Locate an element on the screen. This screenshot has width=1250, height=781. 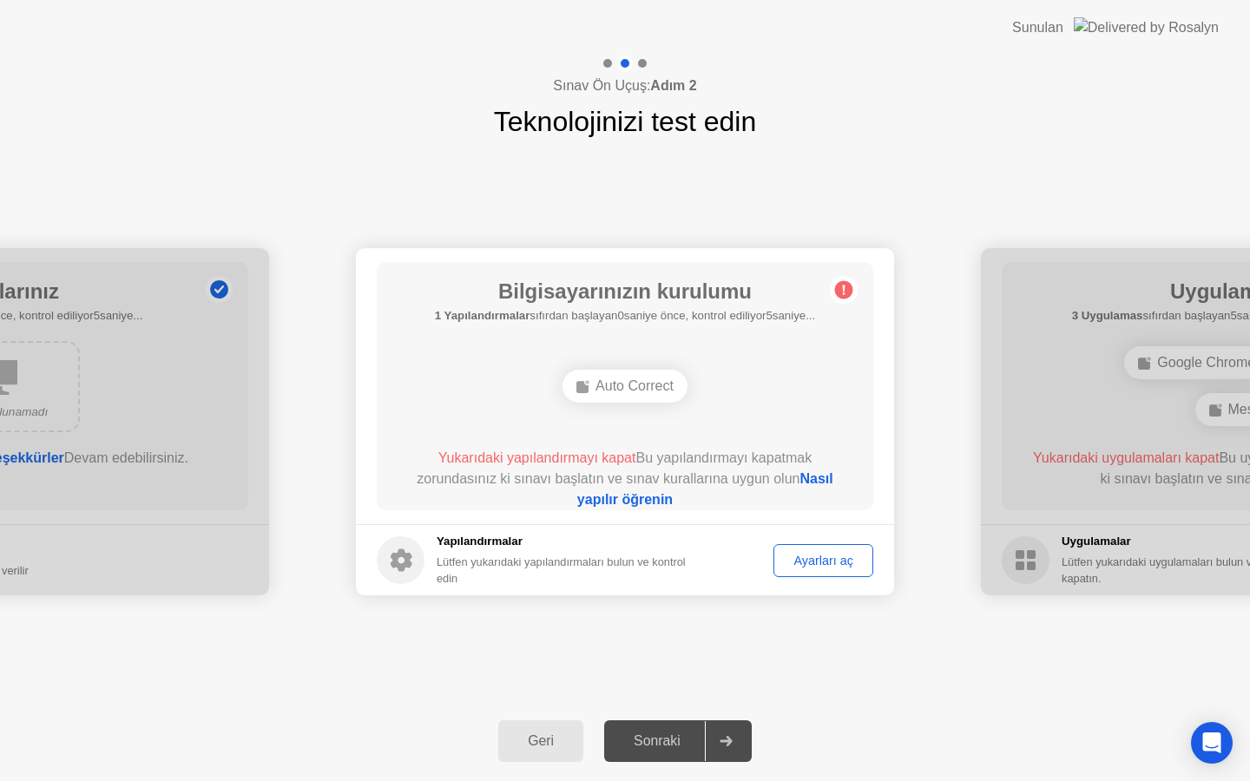
button: Geri is located at coordinates (541, 741).